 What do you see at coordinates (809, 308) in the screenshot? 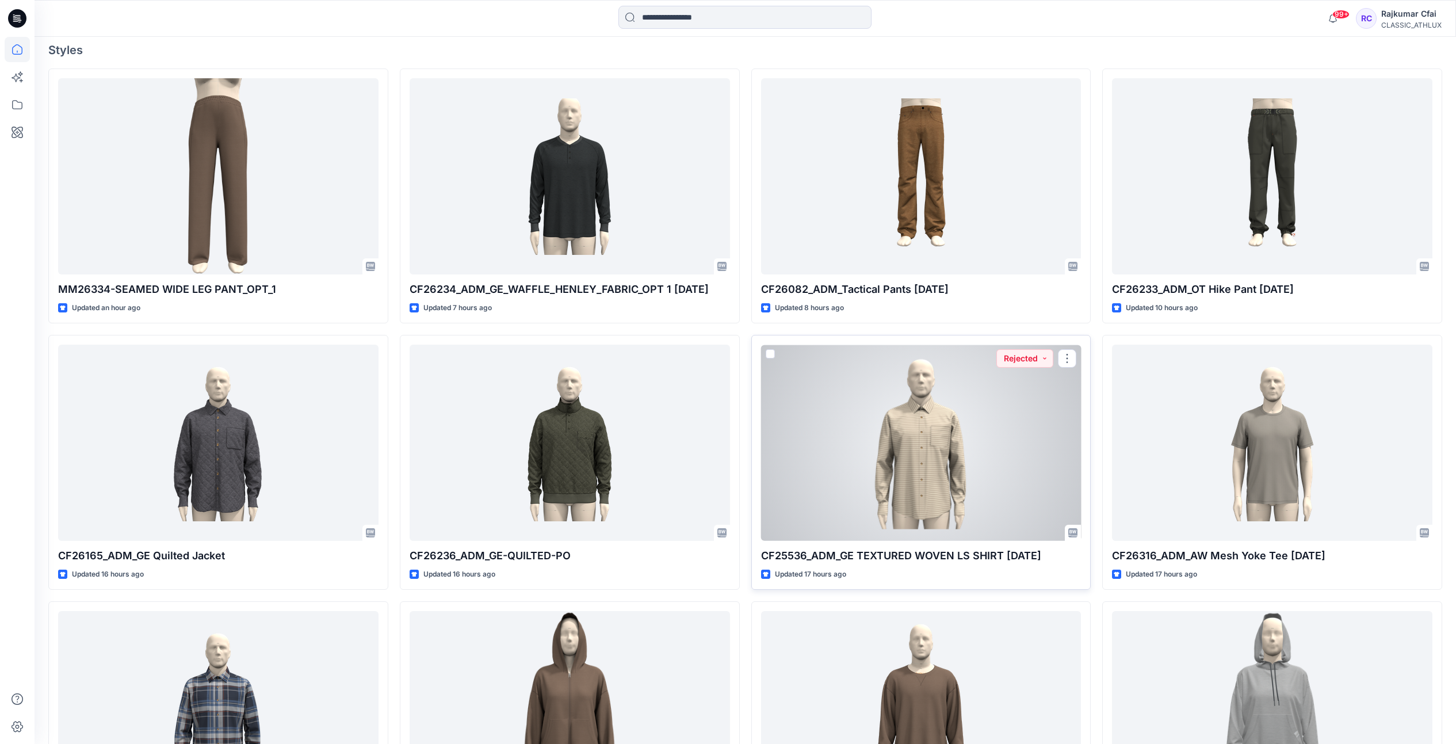
I see `p: Updated 8 hours ago` at bounding box center [809, 308].